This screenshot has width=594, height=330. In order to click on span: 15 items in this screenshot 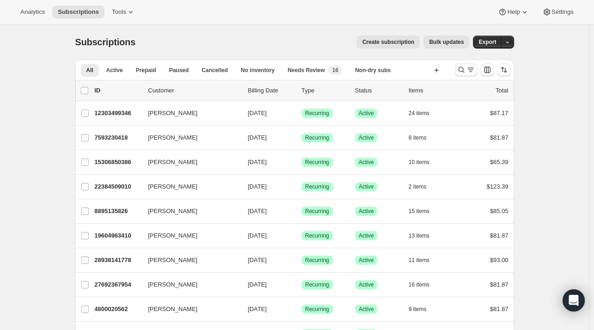, I will do `click(419, 211)`.